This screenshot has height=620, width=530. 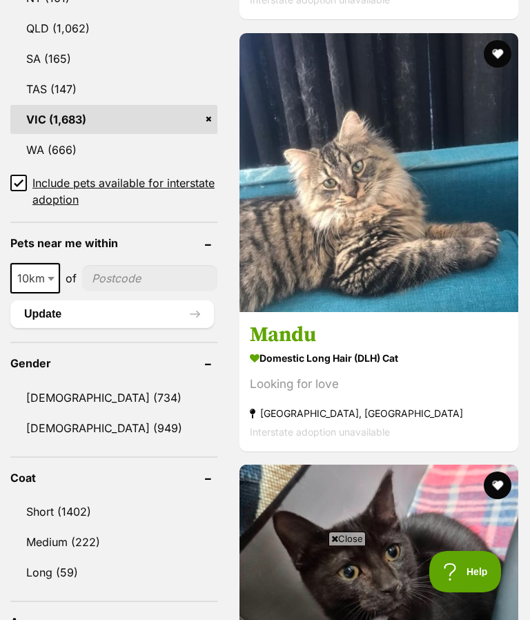 What do you see at coordinates (114, 59) in the screenshot?
I see `a: SA (165)` at bounding box center [114, 59].